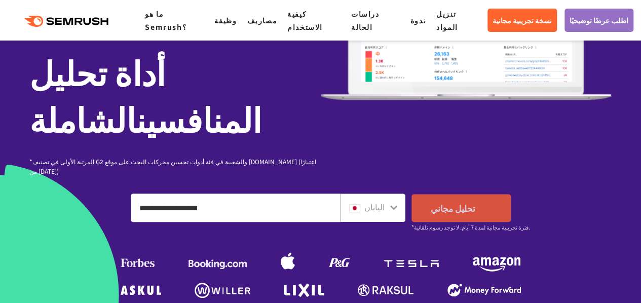 The image size is (641, 303). I want to click on font: مصاريف, so click(262, 20).